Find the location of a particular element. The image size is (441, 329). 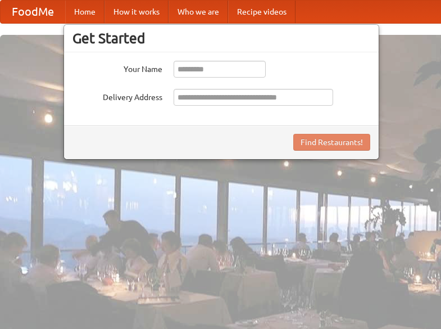

a: How it works is located at coordinates (137, 12).